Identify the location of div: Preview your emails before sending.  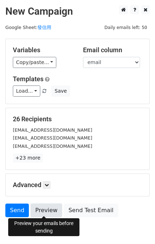
(44, 227).